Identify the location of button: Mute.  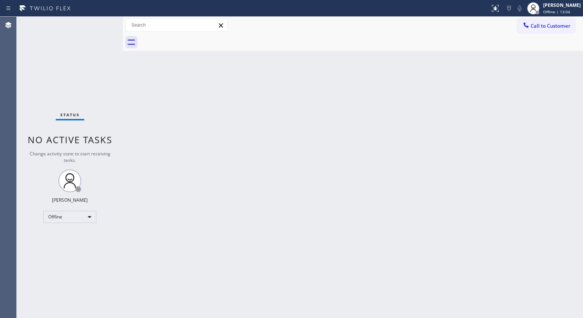
(520, 8).